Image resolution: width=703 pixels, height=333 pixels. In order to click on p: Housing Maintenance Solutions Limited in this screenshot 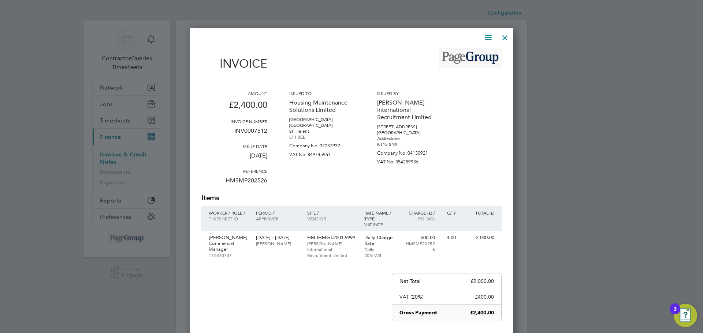, I will do `click(322, 107)`.